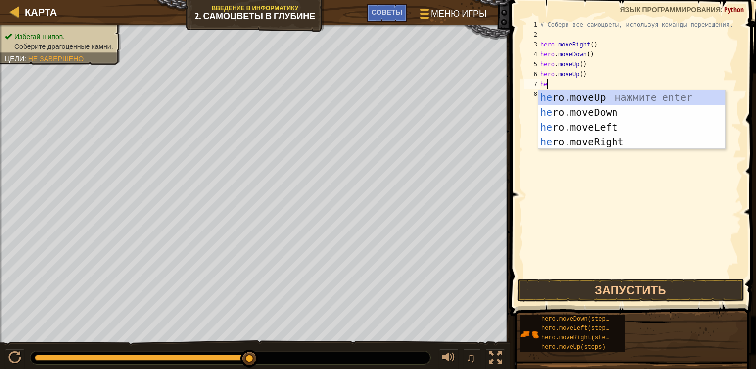 Image resolution: width=756 pixels, height=369 pixels. I want to click on li: Избегай шипов., so click(59, 37).